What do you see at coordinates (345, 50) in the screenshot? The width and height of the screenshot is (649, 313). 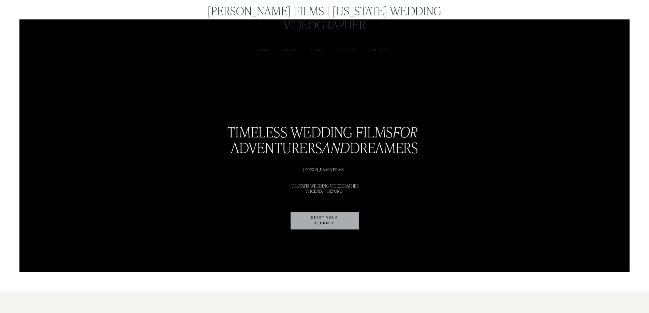 I see `a: Pricing` at bounding box center [345, 50].